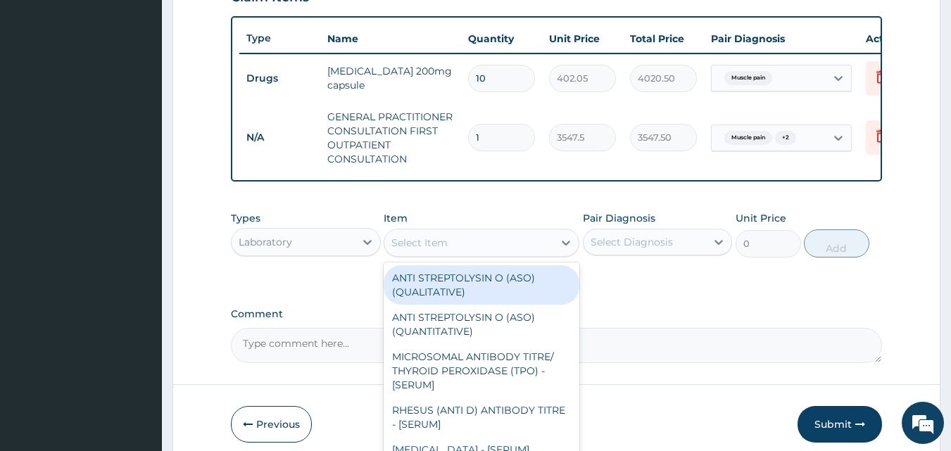  I want to click on img: d_794563401_company_1708531726252_794563401, so click(42, 88).